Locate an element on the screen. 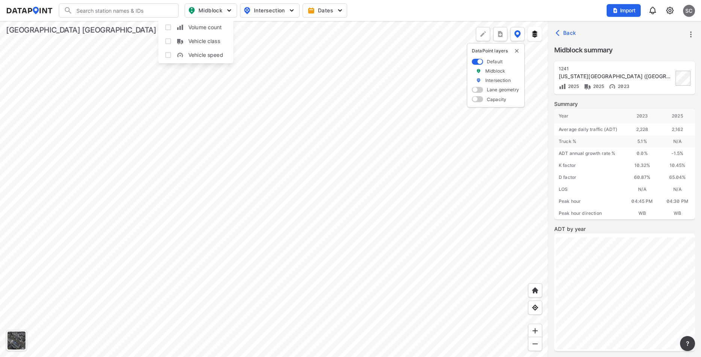 The height and width of the screenshot is (357, 701). img: S3KcC2PZAAAAAElFTkSuQmCC is located at coordinates (180, 41).